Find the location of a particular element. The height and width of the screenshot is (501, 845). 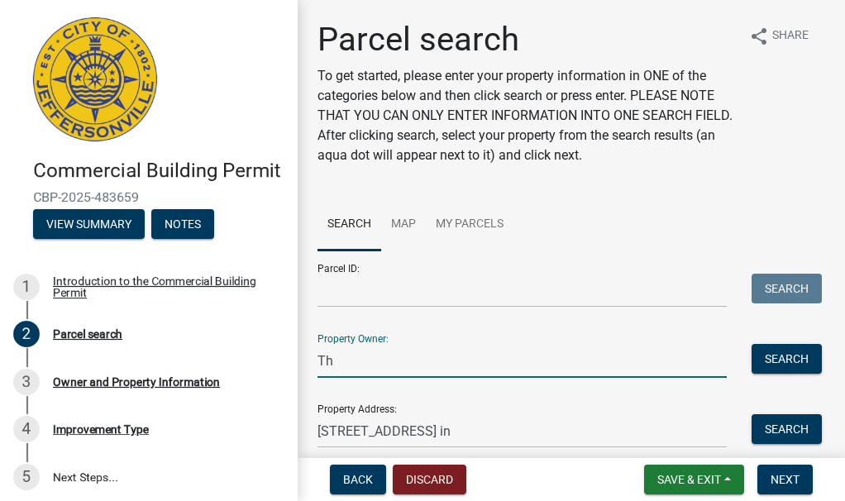

div: 1 is located at coordinates (26, 287).